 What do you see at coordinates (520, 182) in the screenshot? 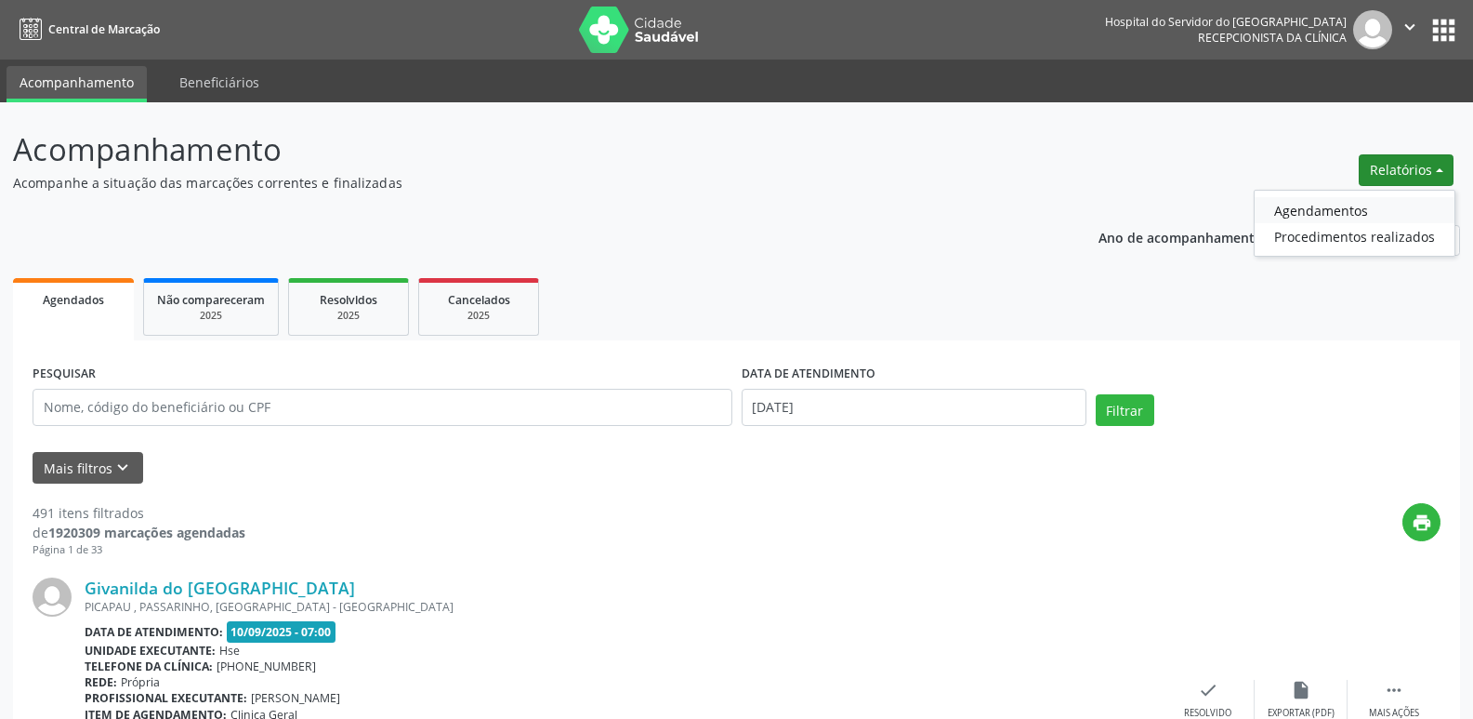
I see `p: Acompanhe a situação das marcações correntes e finalizadas` at bounding box center [520, 182].